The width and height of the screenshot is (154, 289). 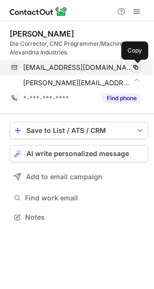 I want to click on div: Save to List / ATS / CRM, so click(x=79, y=130).